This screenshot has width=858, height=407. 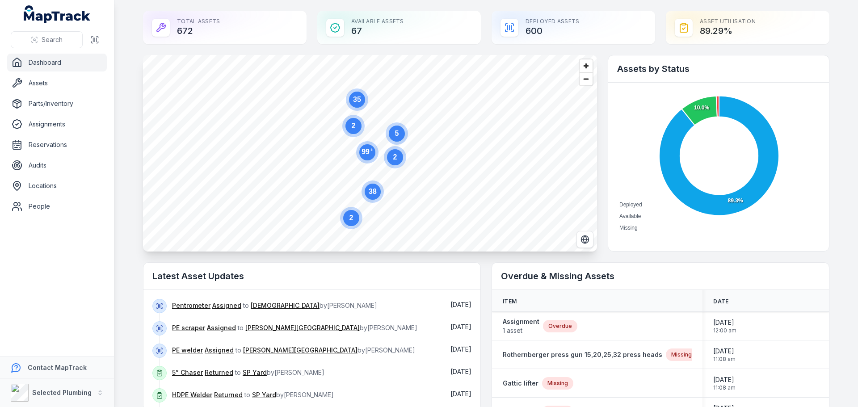 What do you see at coordinates (582, 355) in the screenshot?
I see `strong: Rothernberger press gun 15,20,25,32 press heads` at bounding box center [582, 355].